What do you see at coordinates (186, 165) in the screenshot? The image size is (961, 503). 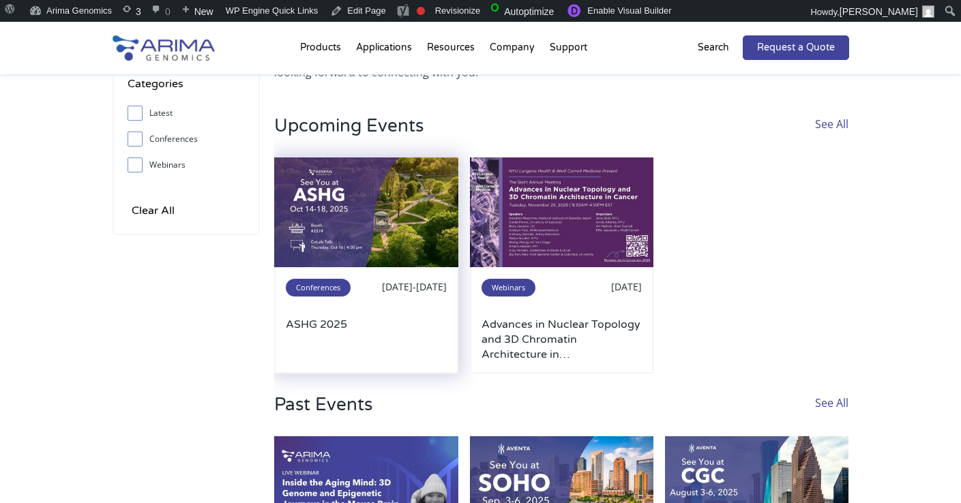 I see `label: Webinars` at bounding box center [186, 165].